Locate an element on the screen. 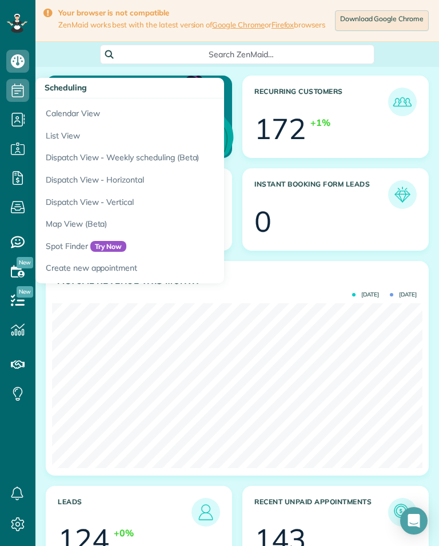 This screenshot has width=439, height=546. span: Try Now is located at coordinates (109, 246).